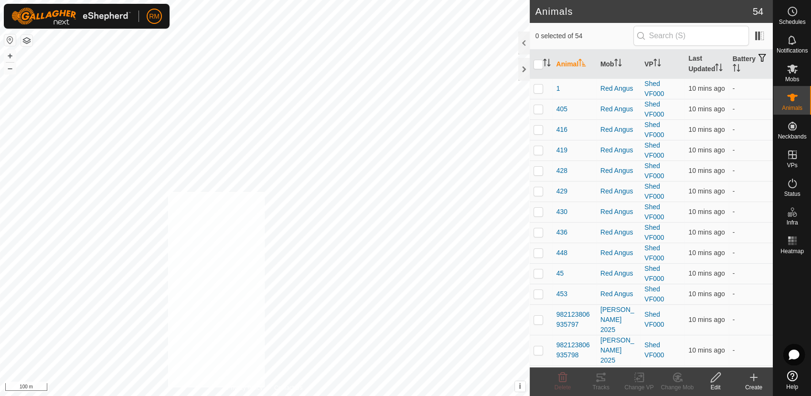  What do you see at coordinates (563, 387) in the screenshot?
I see `span: Delete` at bounding box center [563, 387].